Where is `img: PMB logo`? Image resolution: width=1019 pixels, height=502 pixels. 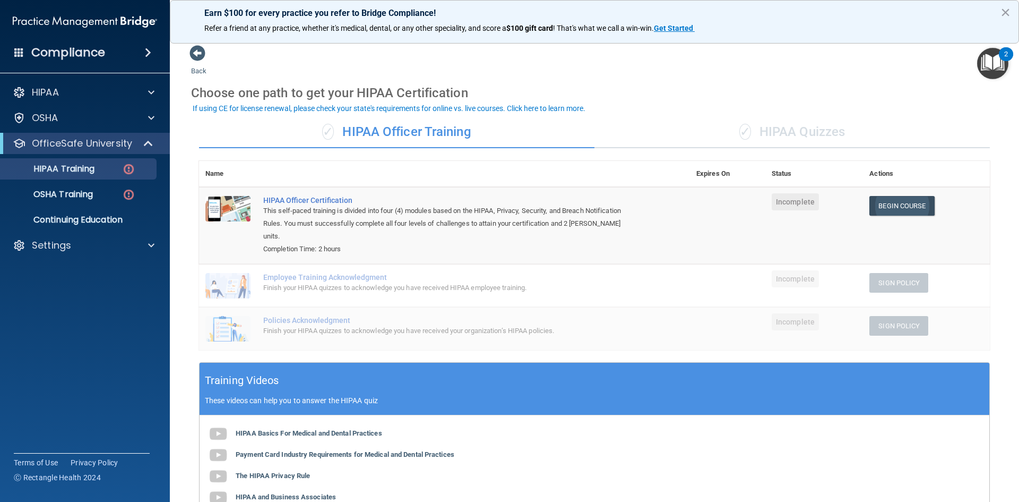 img: PMB logo is located at coordinates (85, 22).